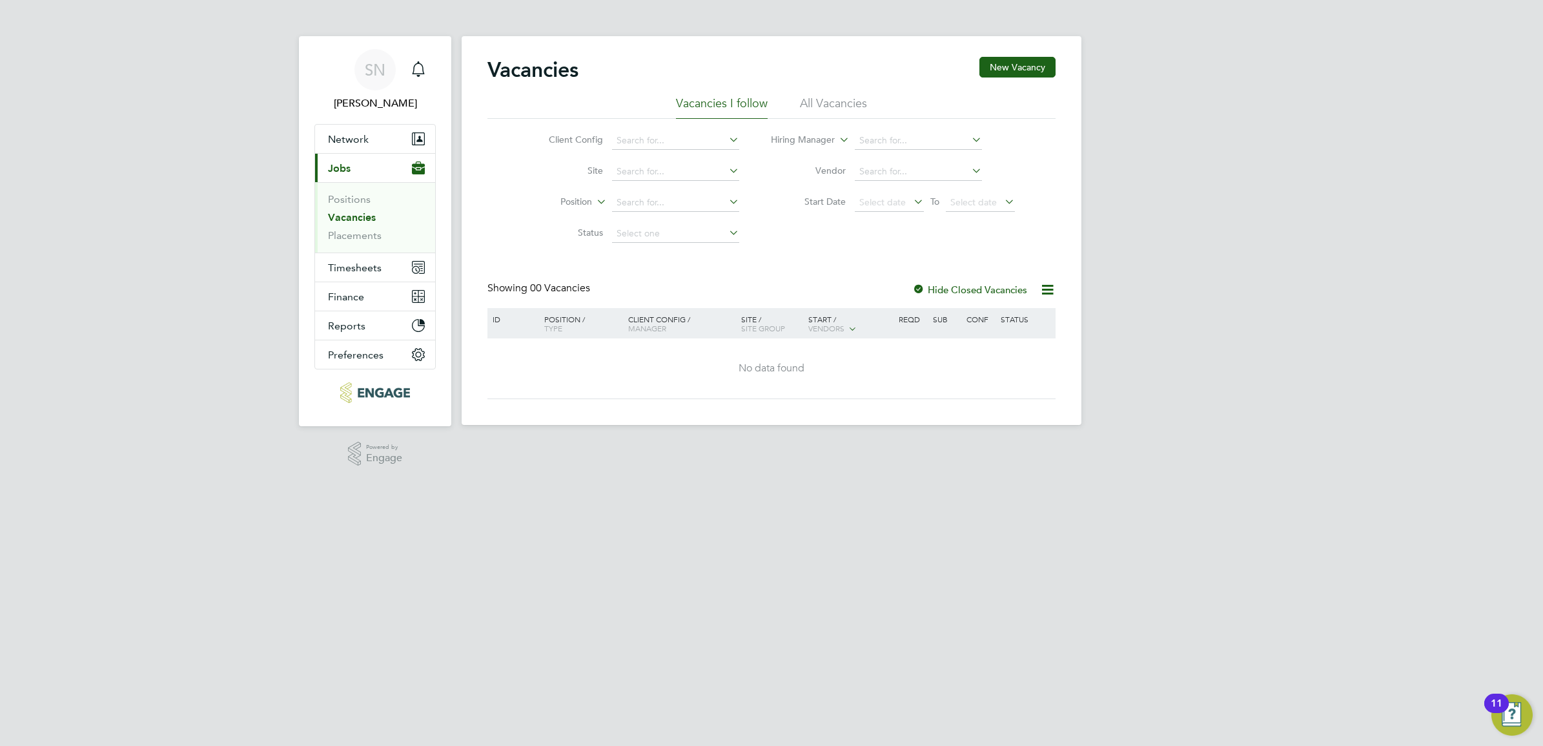 The width and height of the screenshot is (1543, 746). I want to click on h2: Vacancies, so click(533, 70).